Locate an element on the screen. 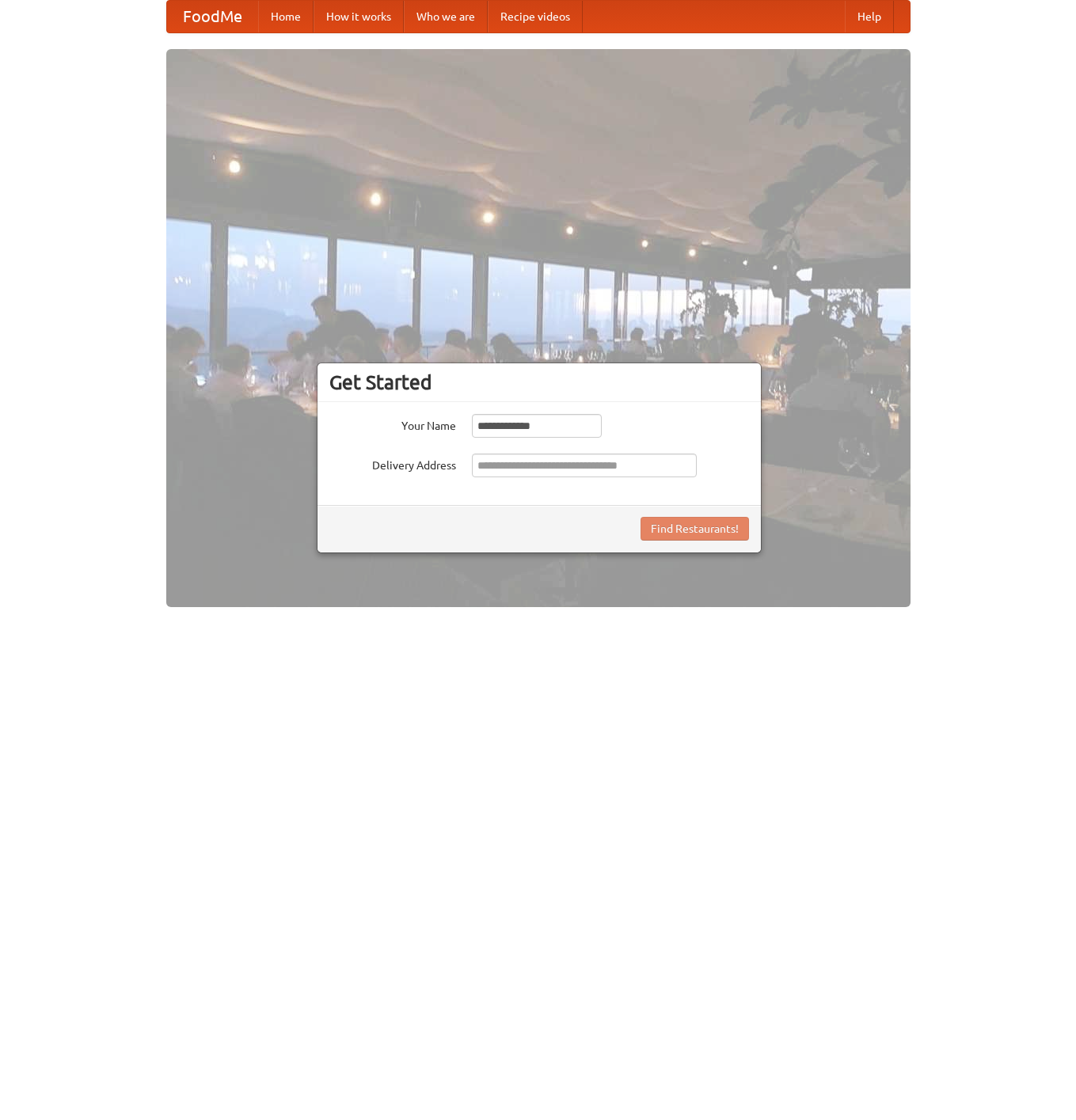  a: How it works is located at coordinates (359, 17).